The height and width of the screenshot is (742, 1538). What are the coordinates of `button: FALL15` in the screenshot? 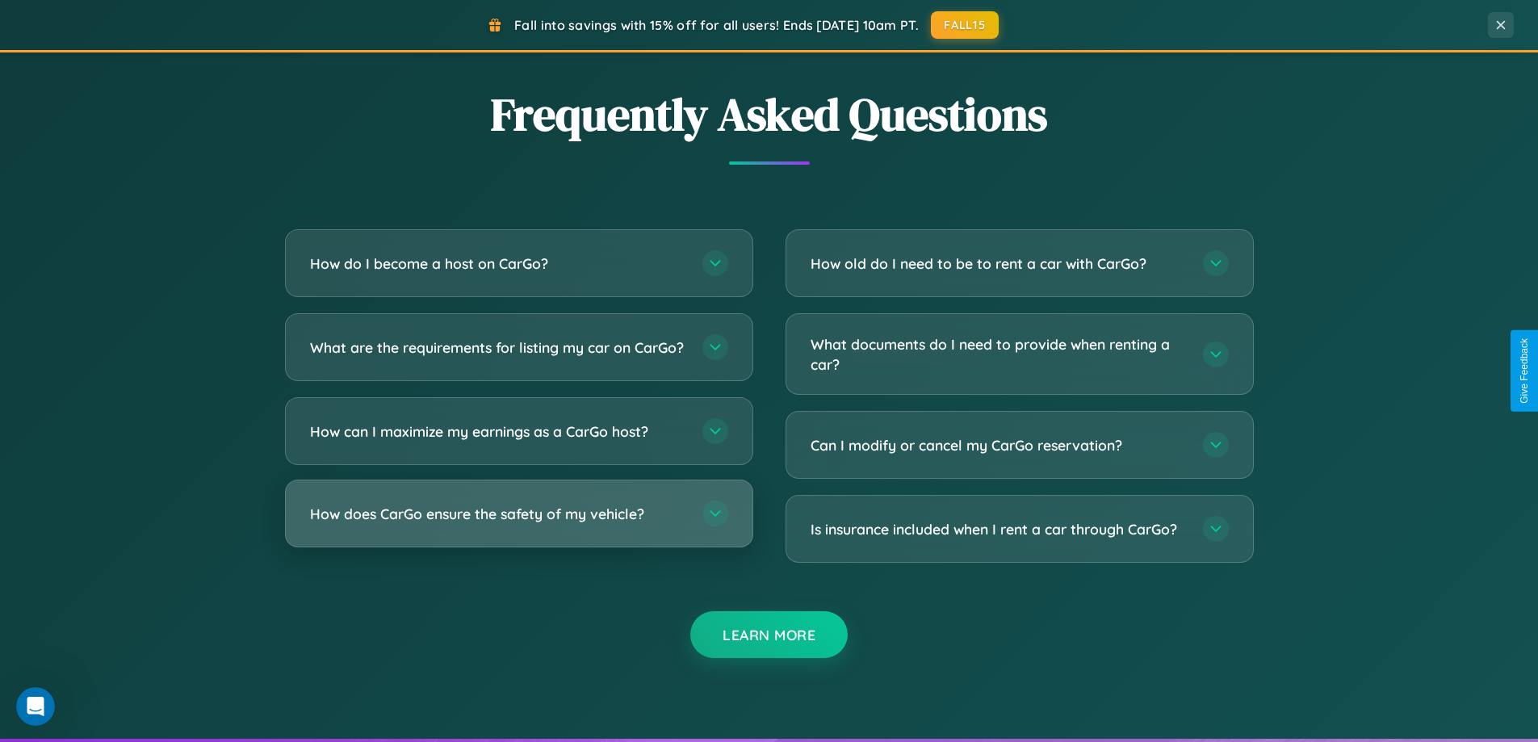 It's located at (965, 25).